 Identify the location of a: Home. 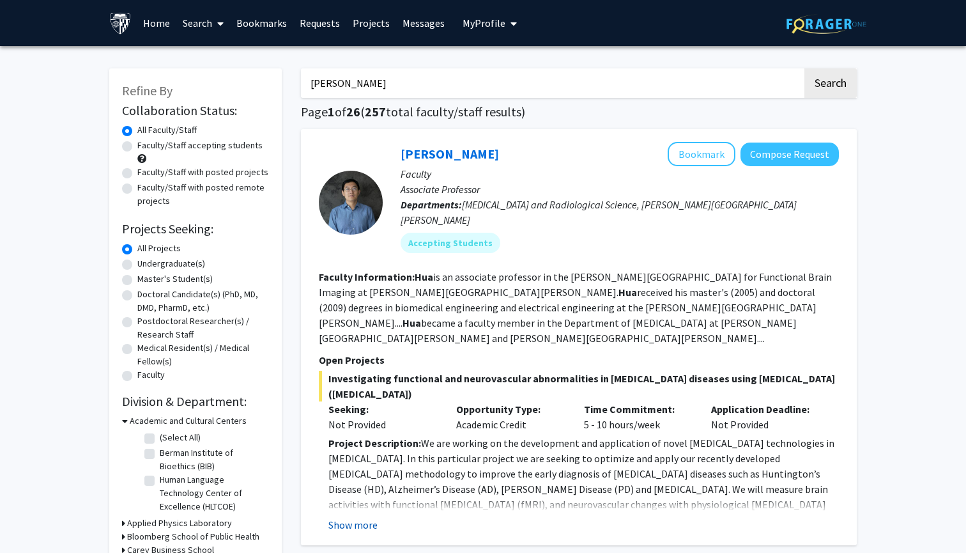
(157, 23).